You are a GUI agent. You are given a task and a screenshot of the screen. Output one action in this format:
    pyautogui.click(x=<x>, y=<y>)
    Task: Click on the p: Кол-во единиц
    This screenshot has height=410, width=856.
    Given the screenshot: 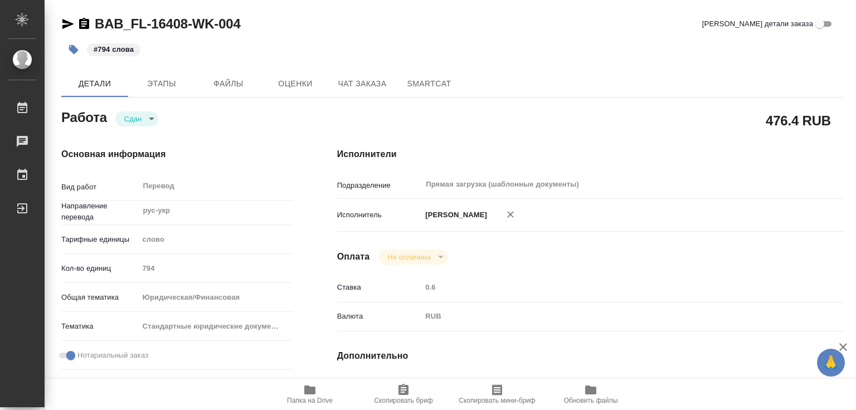 What is the action you would take?
    pyautogui.click(x=100, y=268)
    